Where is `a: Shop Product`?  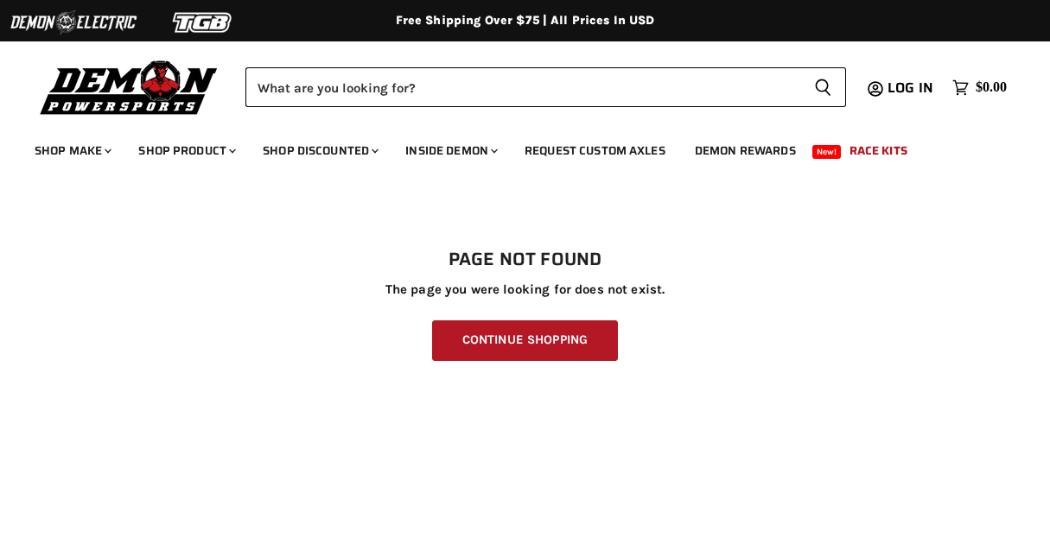 a: Shop Product is located at coordinates (186, 150).